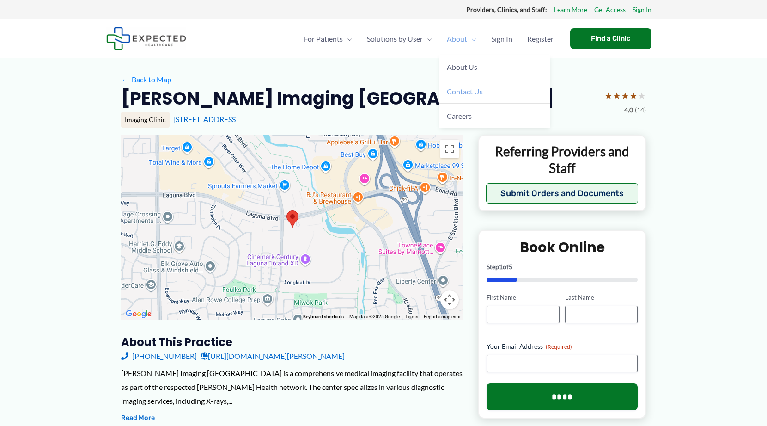 This screenshot has height=426, width=767. I want to click on span: 5, so click(511, 266).